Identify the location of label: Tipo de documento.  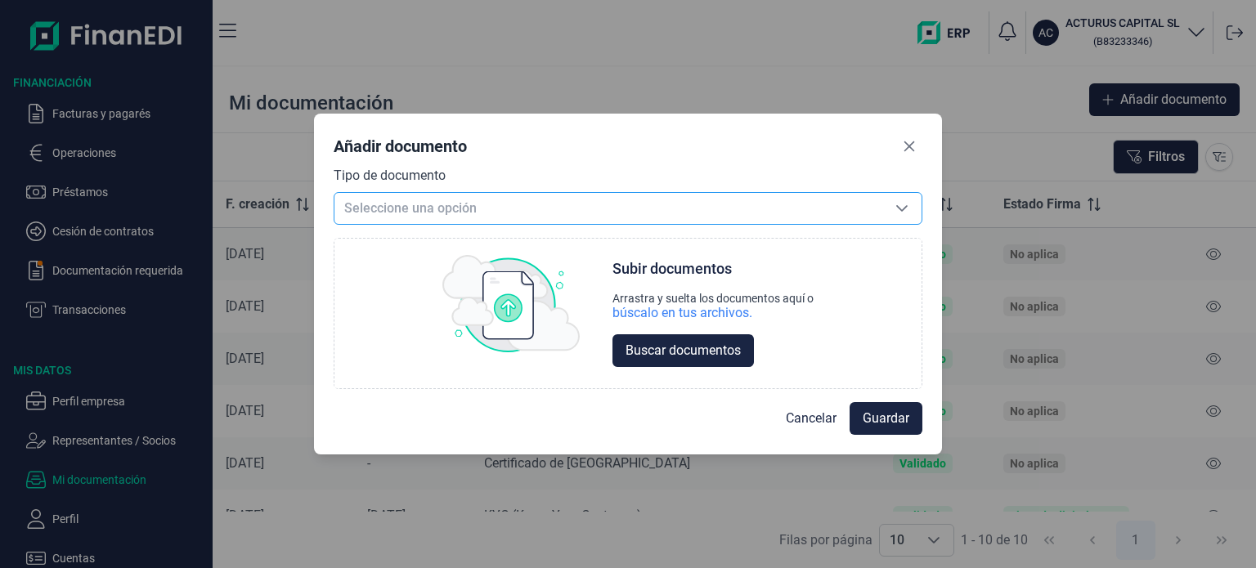
(389, 176).